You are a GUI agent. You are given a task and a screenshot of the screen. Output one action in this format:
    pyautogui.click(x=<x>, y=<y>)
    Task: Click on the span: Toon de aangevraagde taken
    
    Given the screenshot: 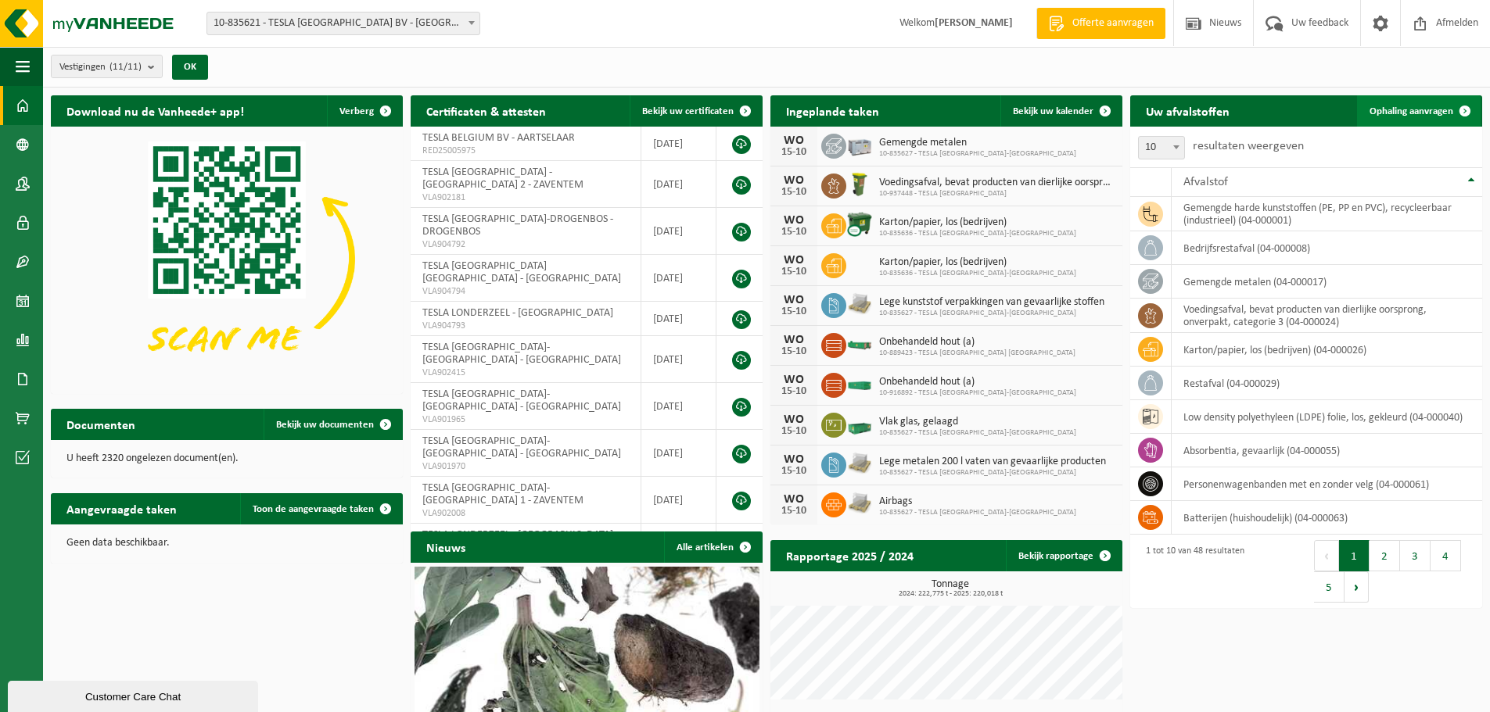 What is the action you would take?
    pyautogui.click(x=313, y=509)
    